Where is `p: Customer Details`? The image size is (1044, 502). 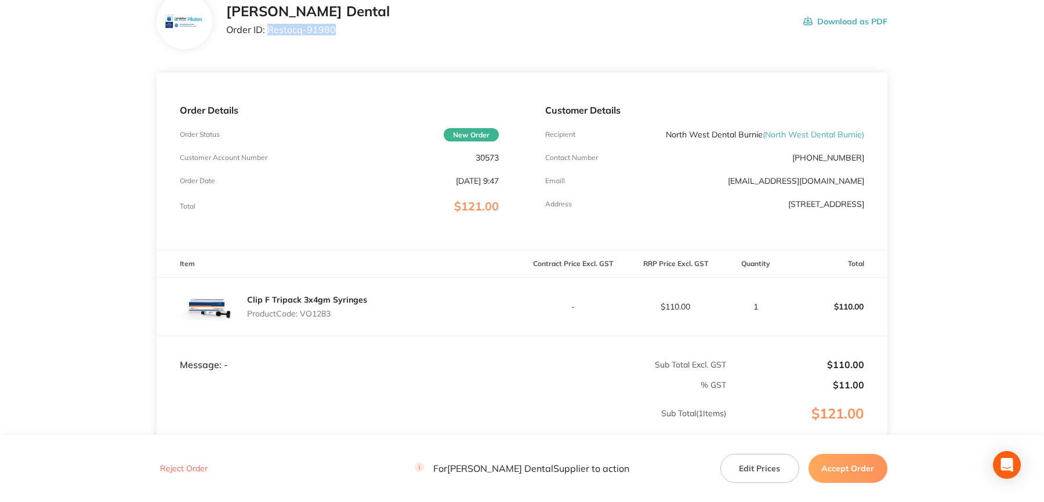
p: Customer Details is located at coordinates (705, 110).